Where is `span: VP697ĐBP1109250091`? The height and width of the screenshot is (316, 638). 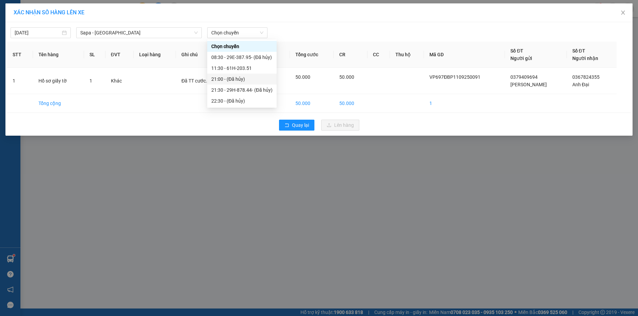
span: VP697ĐBP1109250091 is located at coordinates (455, 77).